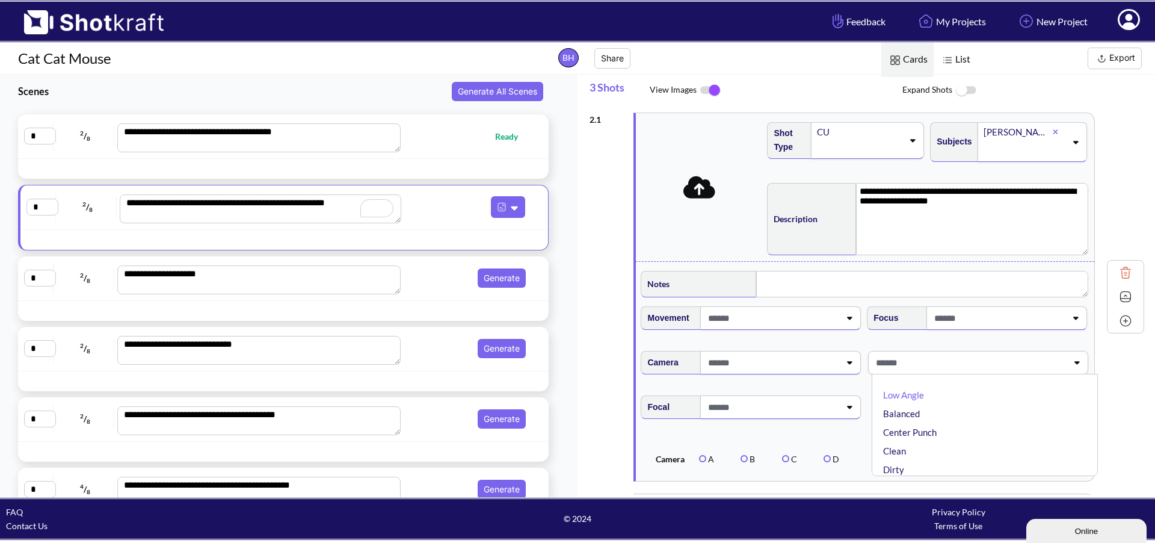 This screenshot has width=1155, height=543. Describe the element at coordinates (620, 90) in the screenshot. I see `span: 3 Shots` at that location.